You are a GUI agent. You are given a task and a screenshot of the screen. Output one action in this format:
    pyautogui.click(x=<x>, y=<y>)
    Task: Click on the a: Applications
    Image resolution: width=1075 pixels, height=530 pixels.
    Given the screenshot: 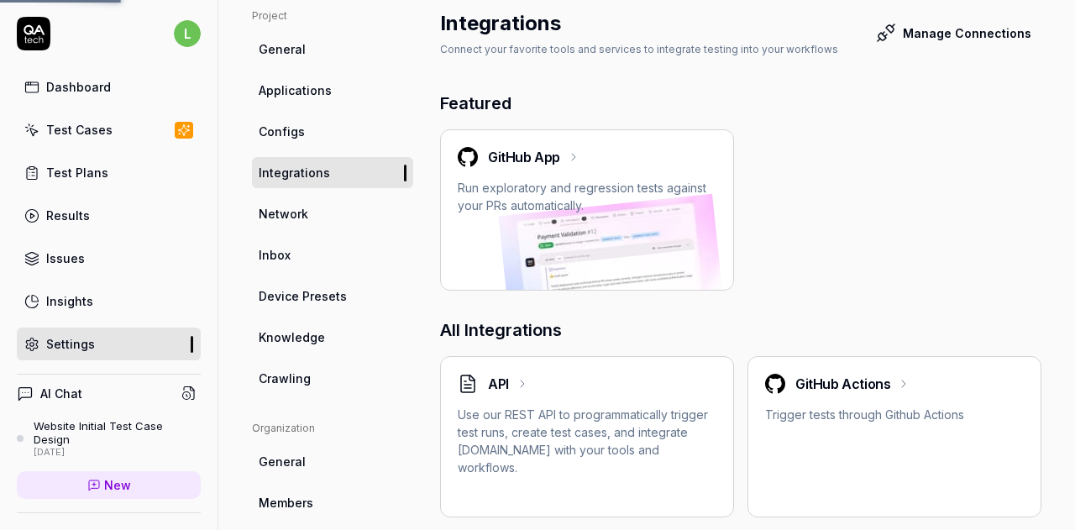 What is the action you would take?
    pyautogui.click(x=333, y=90)
    